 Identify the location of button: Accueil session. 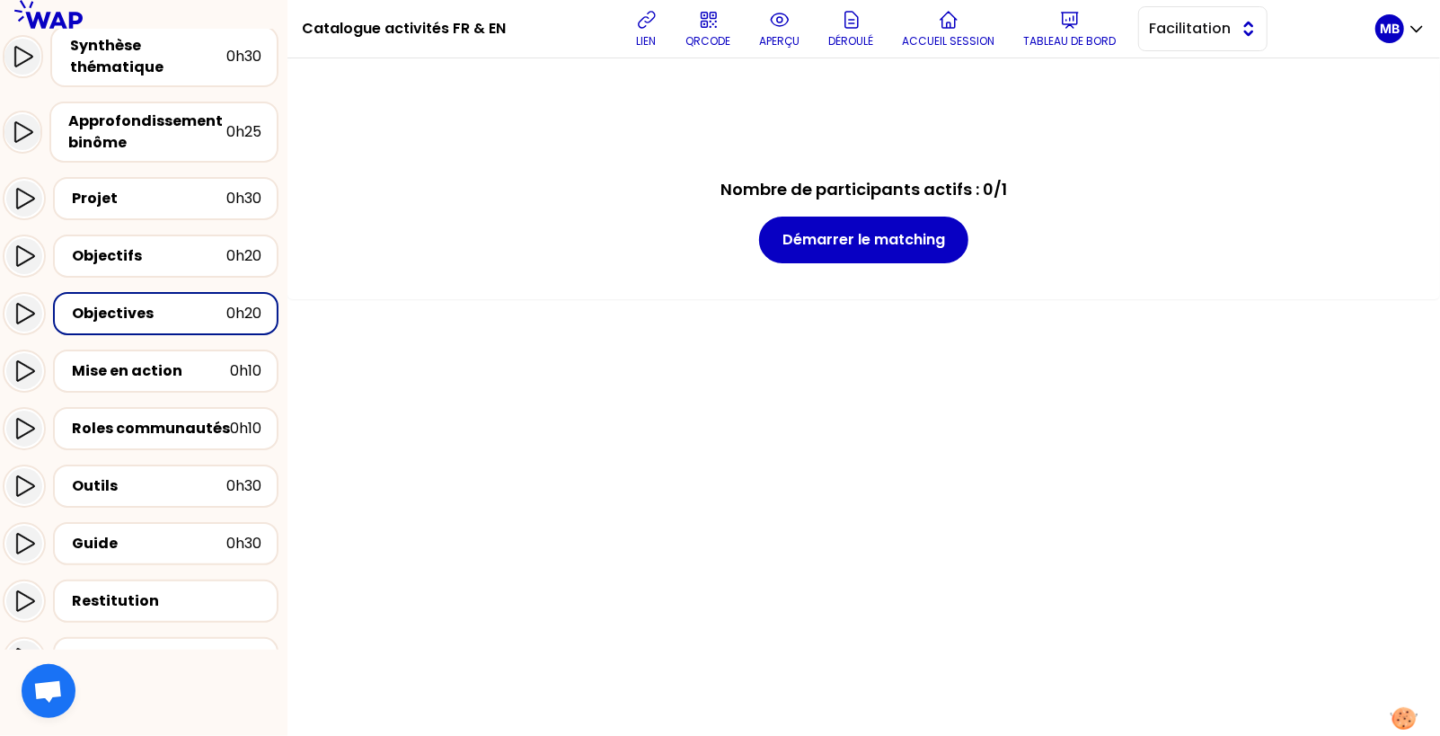
(948, 29).